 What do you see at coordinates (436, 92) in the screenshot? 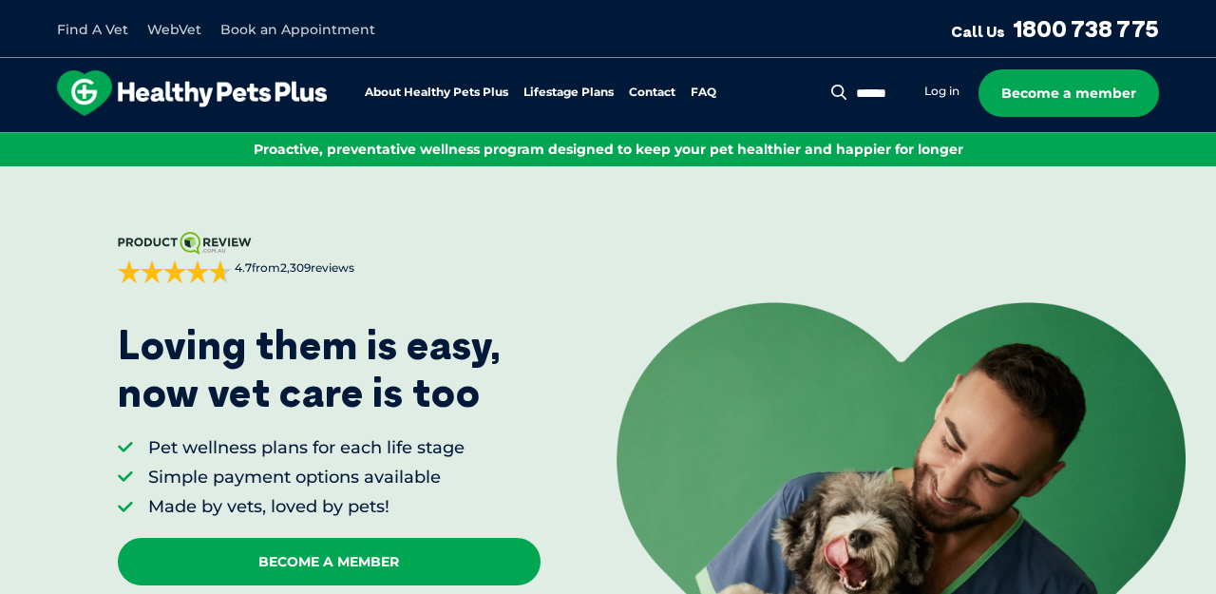
I see `a: About Healthy Pets Plus` at bounding box center [436, 92].